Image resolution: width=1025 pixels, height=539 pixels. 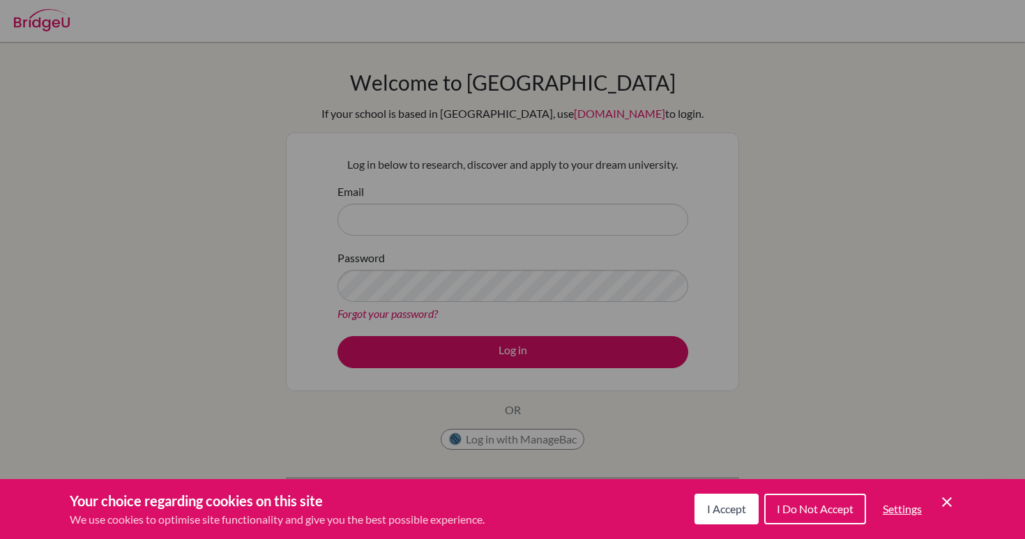 What do you see at coordinates (277, 501) in the screenshot?
I see `h3: Your choice regarding cookies on this site` at bounding box center [277, 501].